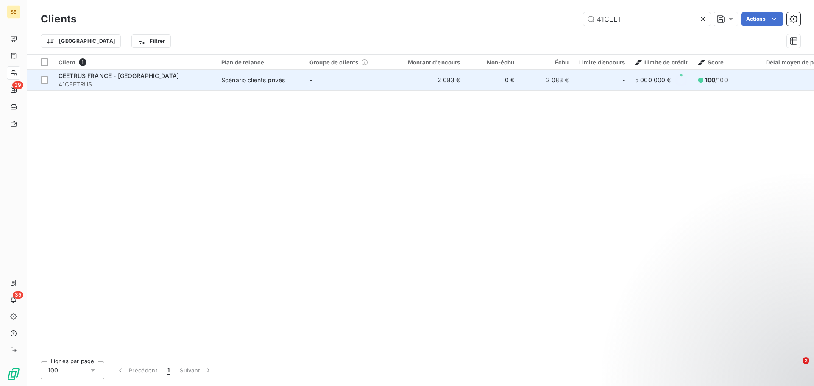  Describe the element at coordinates (196, 370) in the screenshot. I see `button: Suivant` at that location.